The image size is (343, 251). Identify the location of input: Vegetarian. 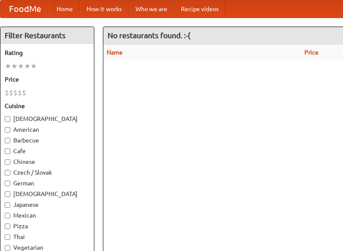
(7, 247).